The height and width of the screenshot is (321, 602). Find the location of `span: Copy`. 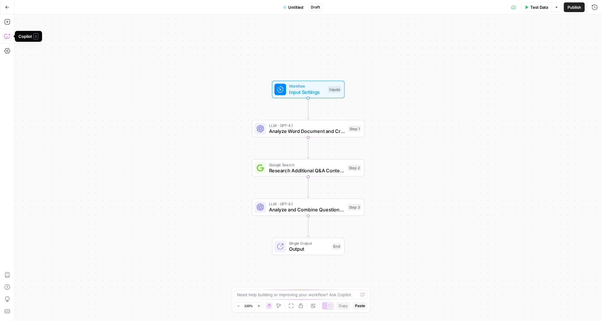

span: Copy is located at coordinates (343, 306).